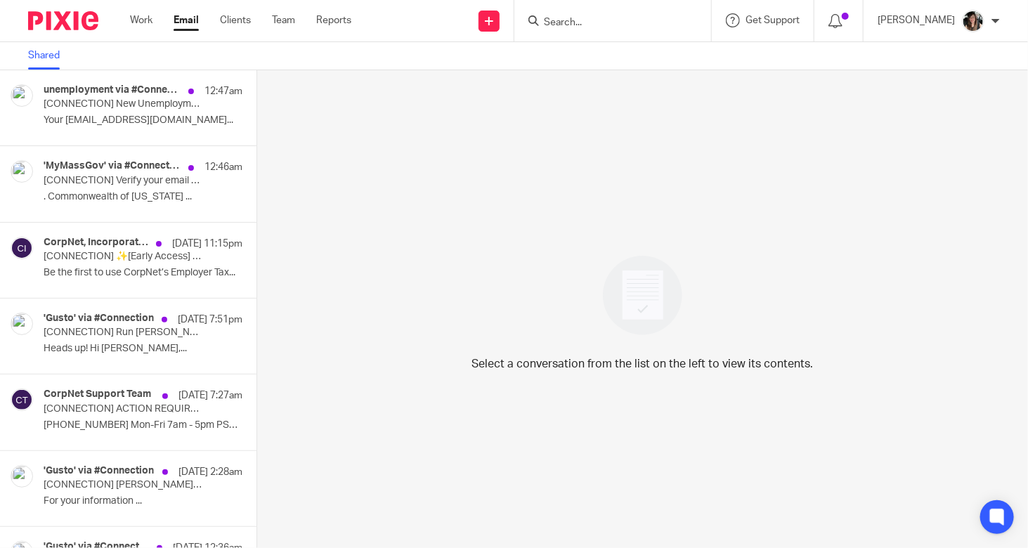 The image size is (1028, 548). What do you see at coordinates (334, 20) in the screenshot?
I see `a: Reports` at bounding box center [334, 20].